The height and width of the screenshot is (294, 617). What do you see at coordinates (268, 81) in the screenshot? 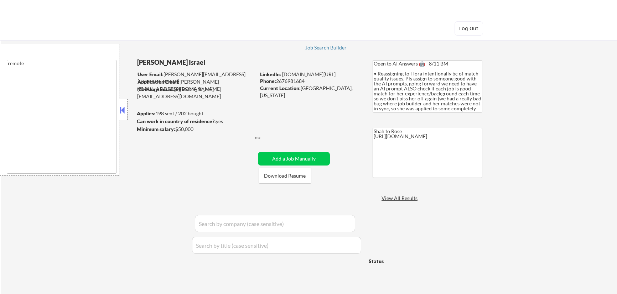
I see `strong: Phone:` at bounding box center [268, 81].